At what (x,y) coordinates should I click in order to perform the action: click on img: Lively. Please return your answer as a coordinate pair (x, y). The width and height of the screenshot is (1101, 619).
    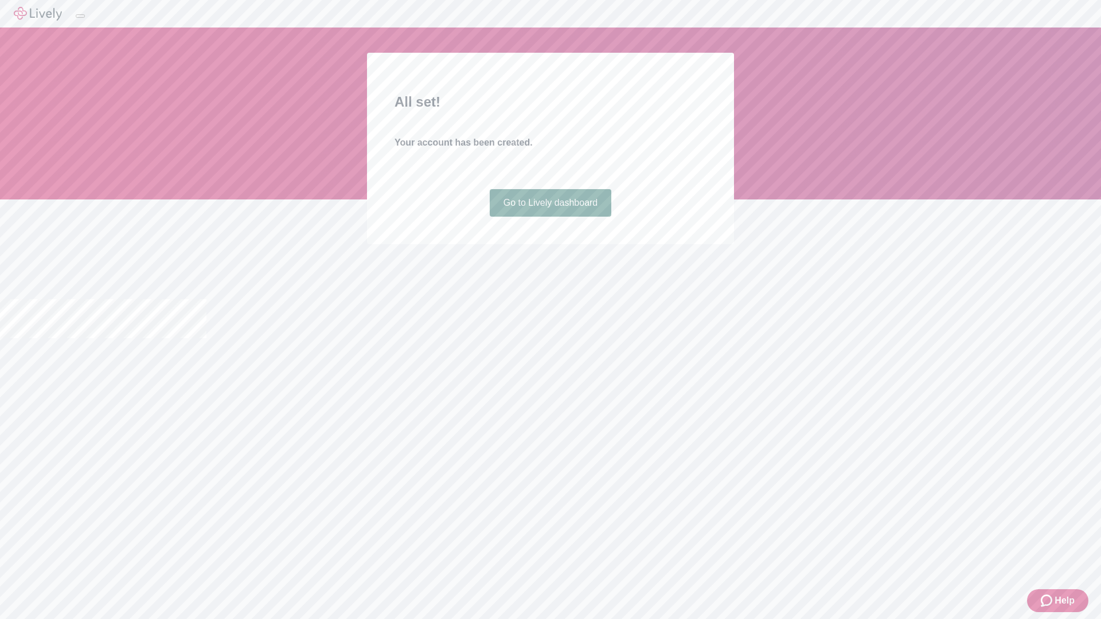
    Looking at the image, I should click on (38, 14).